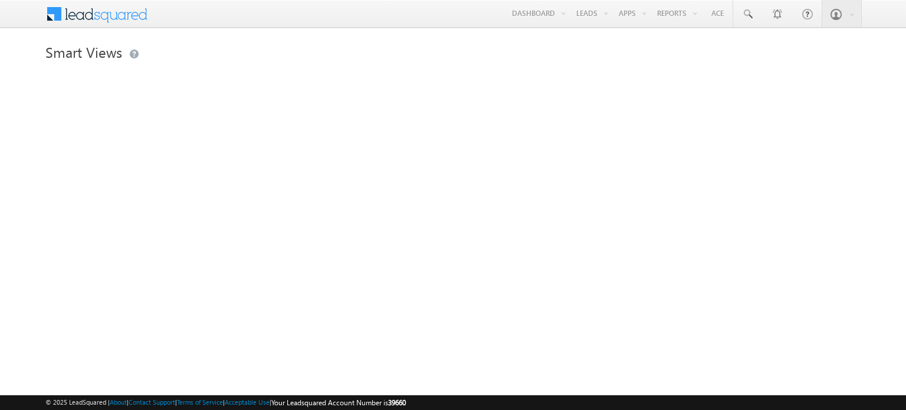 This screenshot has height=410, width=906. I want to click on a: Terms of Service, so click(200, 402).